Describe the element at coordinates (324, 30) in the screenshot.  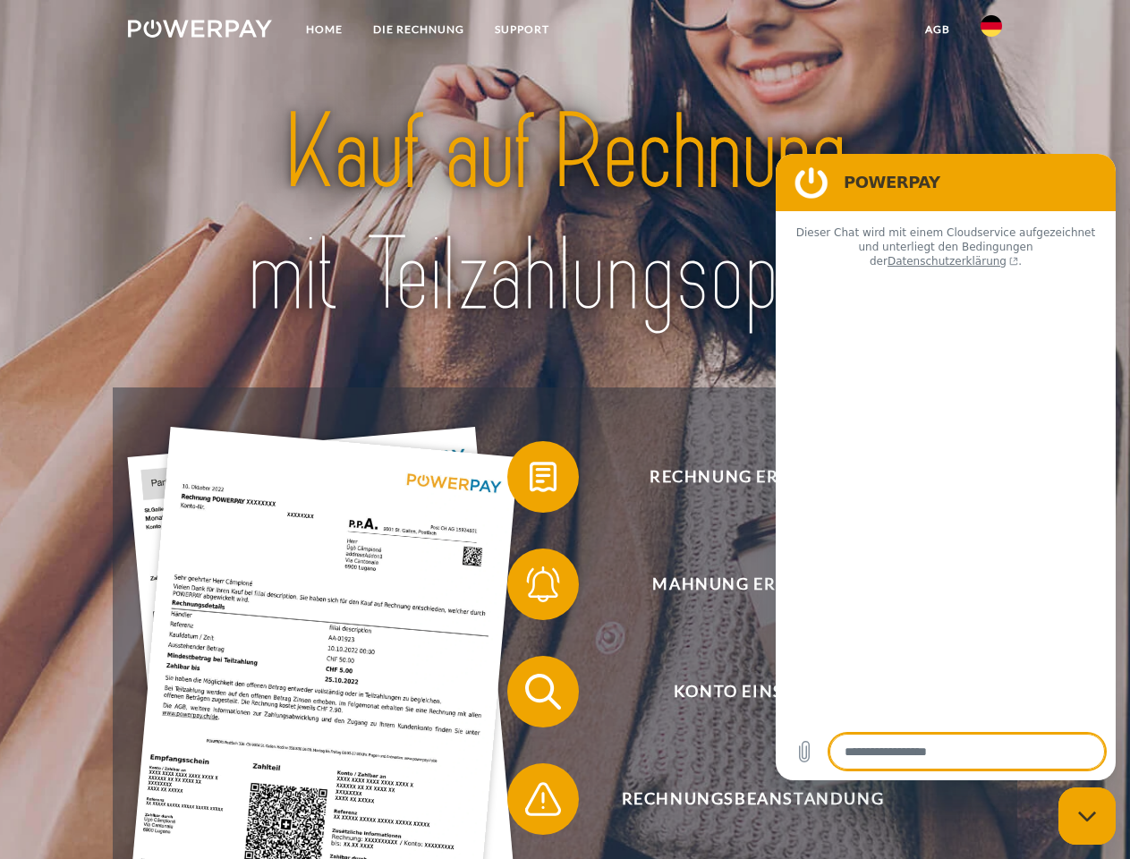
I see `a: Home` at that location.